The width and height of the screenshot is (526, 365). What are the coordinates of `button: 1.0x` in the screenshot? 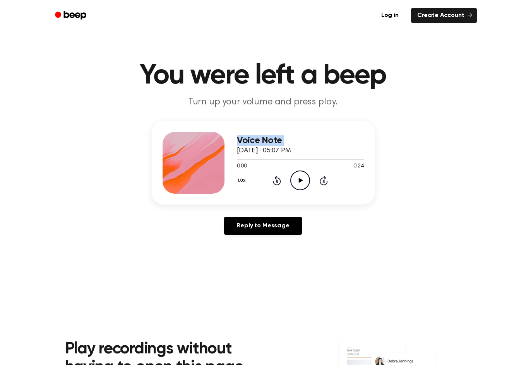 It's located at (243, 181).